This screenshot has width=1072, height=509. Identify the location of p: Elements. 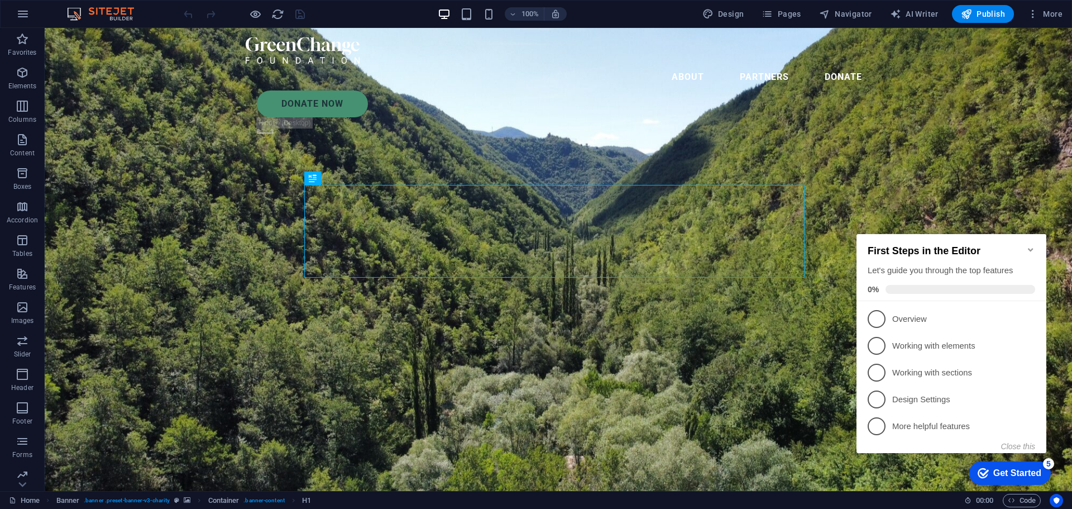
(22, 86).